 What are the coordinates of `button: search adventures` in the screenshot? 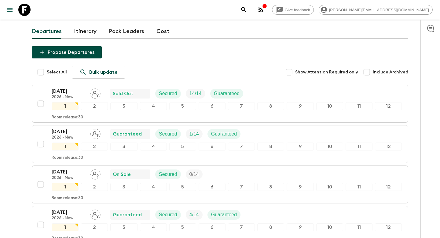 It's located at (244, 10).